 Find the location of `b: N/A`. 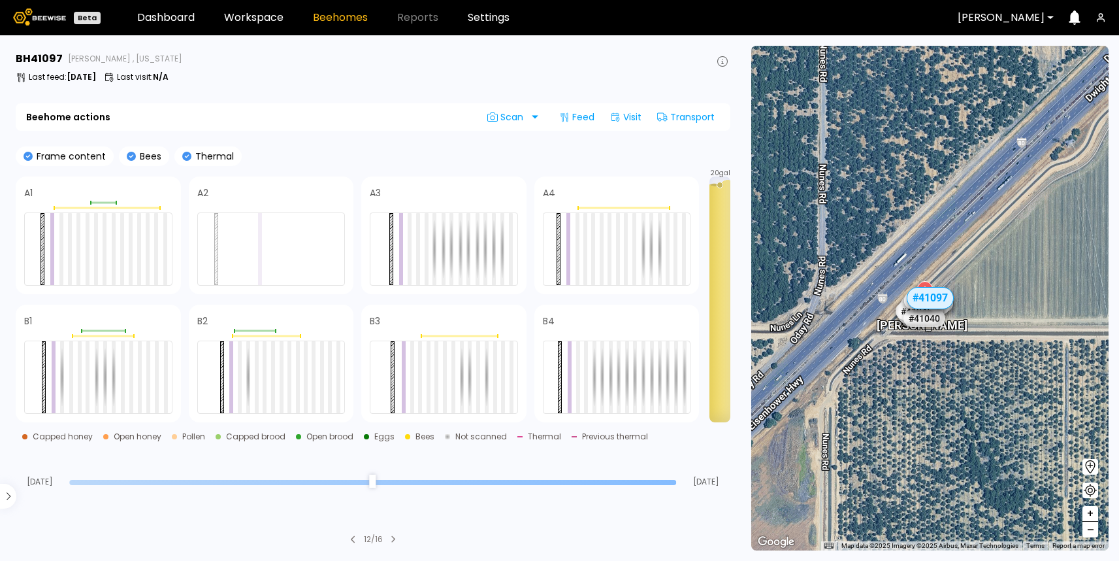

b: N/A is located at coordinates (161, 76).